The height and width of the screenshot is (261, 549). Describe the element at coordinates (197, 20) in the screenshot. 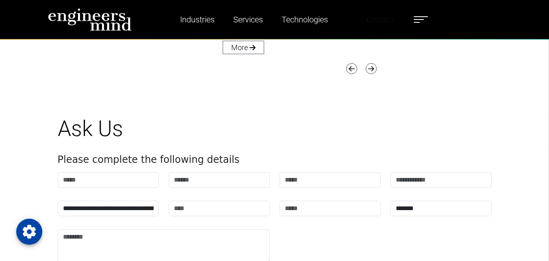

I see `a: Industries` at that location.